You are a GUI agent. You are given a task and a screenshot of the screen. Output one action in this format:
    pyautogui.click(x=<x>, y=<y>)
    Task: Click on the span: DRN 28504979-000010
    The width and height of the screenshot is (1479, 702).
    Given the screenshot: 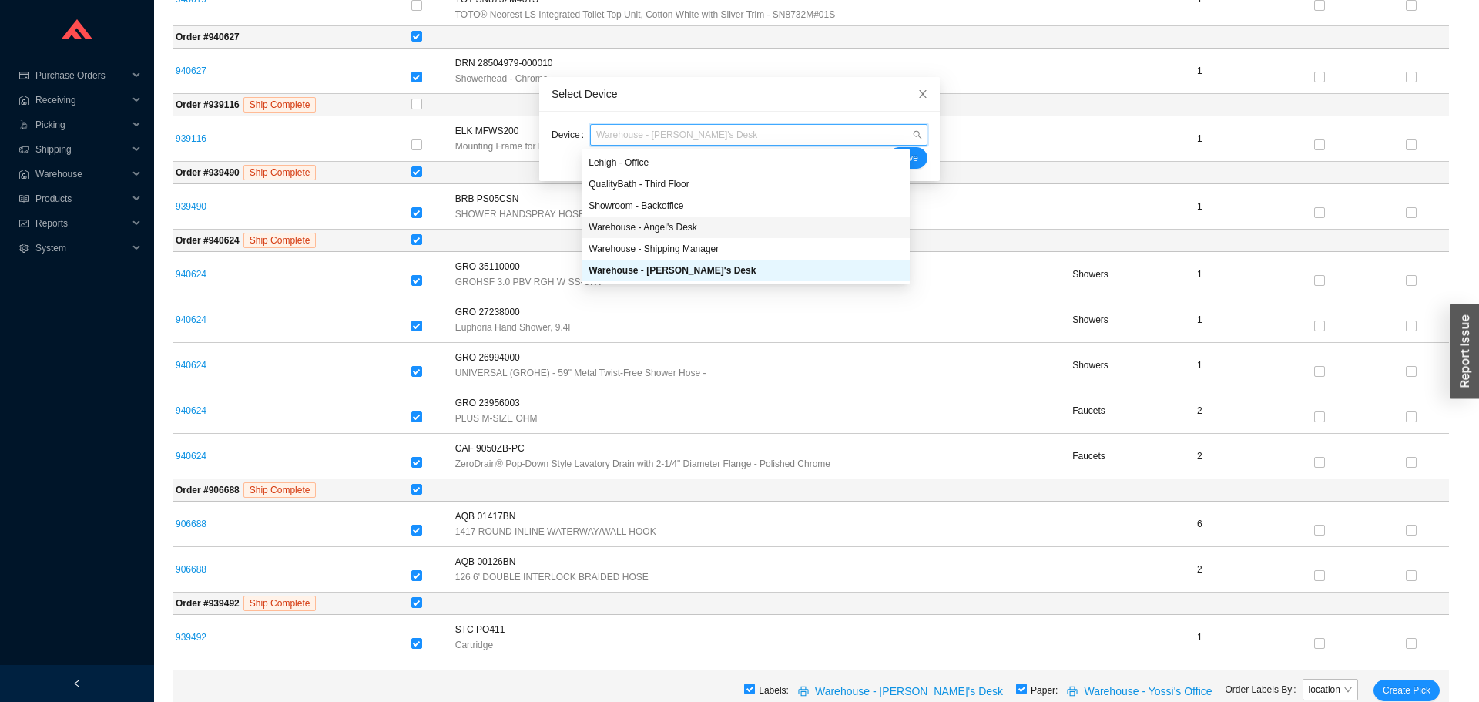 What is the action you would take?
    pyautogui.click(x=504, y=63)
    